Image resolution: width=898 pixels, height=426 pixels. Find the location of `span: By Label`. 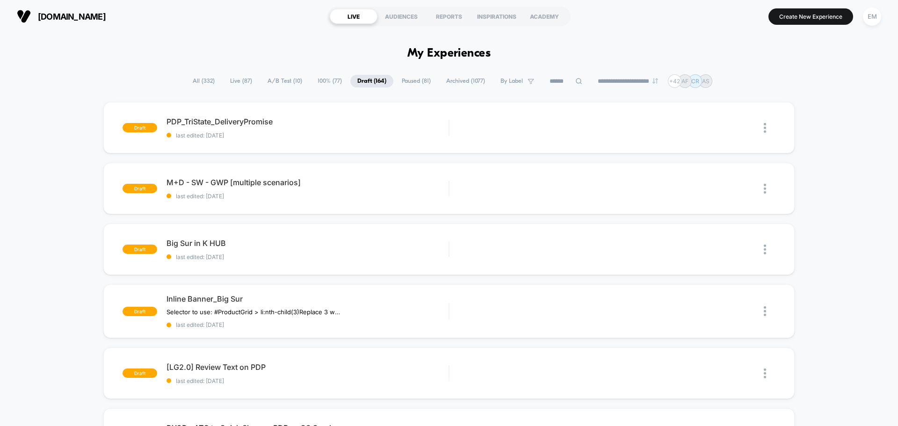

span: By Label is located at coordinates (512, 81).